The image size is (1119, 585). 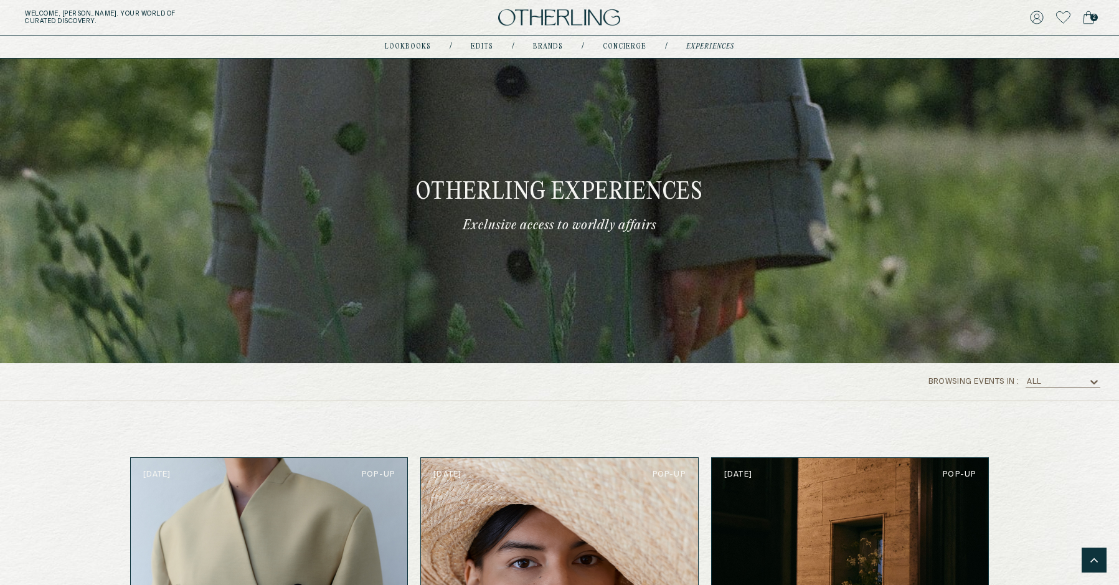 What do you see at coordinates (408, 47) in the screenshot?
I see `a: lookbooks` at bounding box center [408, 47].